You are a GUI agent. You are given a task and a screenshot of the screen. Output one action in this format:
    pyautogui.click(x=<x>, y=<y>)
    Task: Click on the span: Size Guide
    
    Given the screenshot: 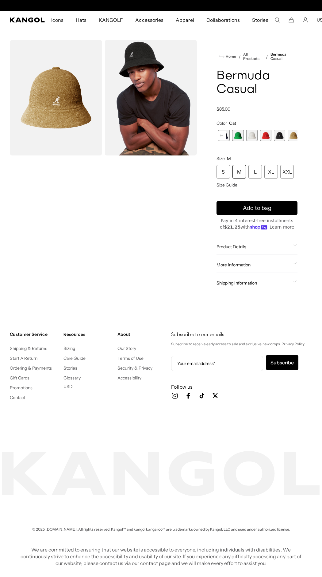 What is the action you would take?
    pyautogui.click(x=227, y=185)
    